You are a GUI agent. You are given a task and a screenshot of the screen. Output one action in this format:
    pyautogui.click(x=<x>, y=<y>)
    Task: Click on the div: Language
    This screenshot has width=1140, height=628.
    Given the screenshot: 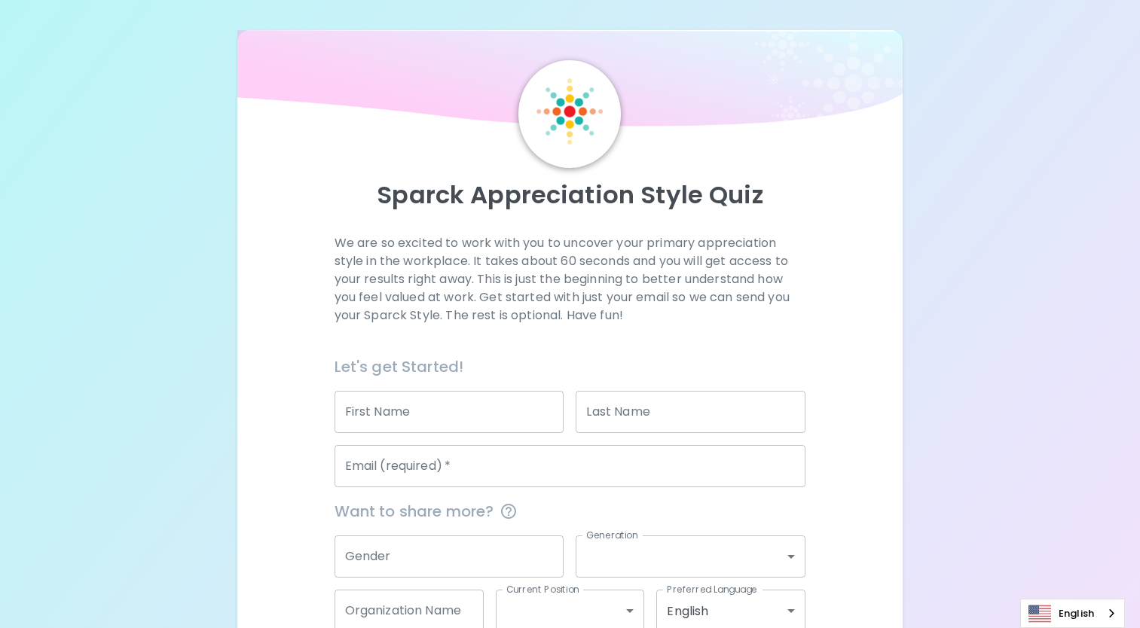 What is the action you would take?
    pyautogui.click(x=1072, y=613)
    